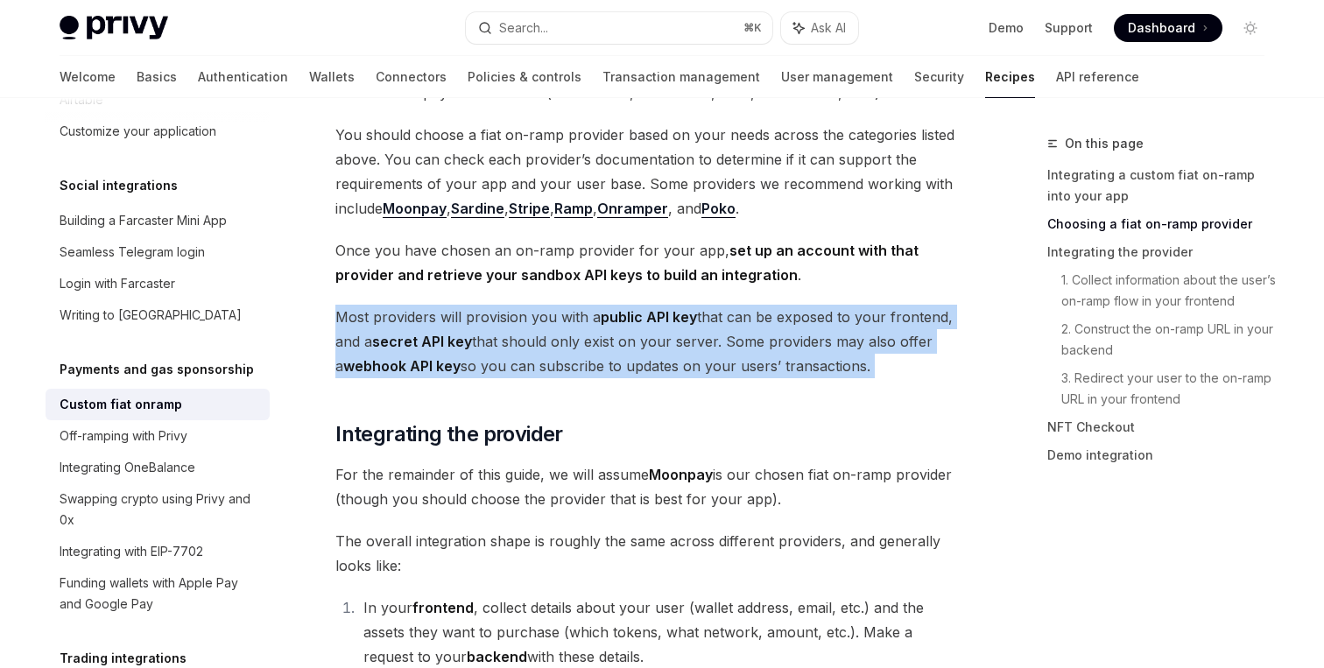 Image resolution: width=1324 pixels, height=668 pixels. I want to click on div: Customize your application, so click(137, 131).